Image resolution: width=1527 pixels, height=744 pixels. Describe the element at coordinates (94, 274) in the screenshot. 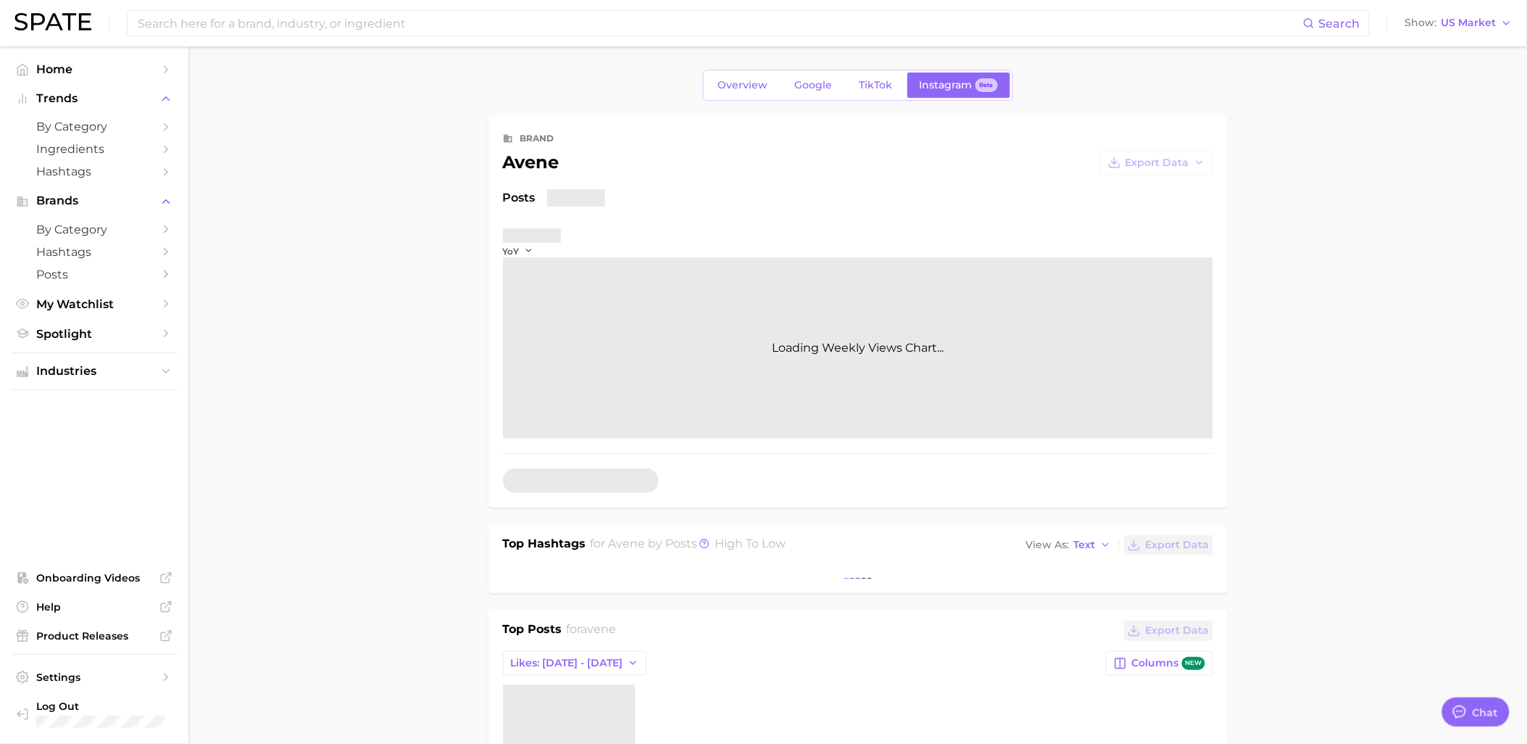

I see `a: Posts` at that location.